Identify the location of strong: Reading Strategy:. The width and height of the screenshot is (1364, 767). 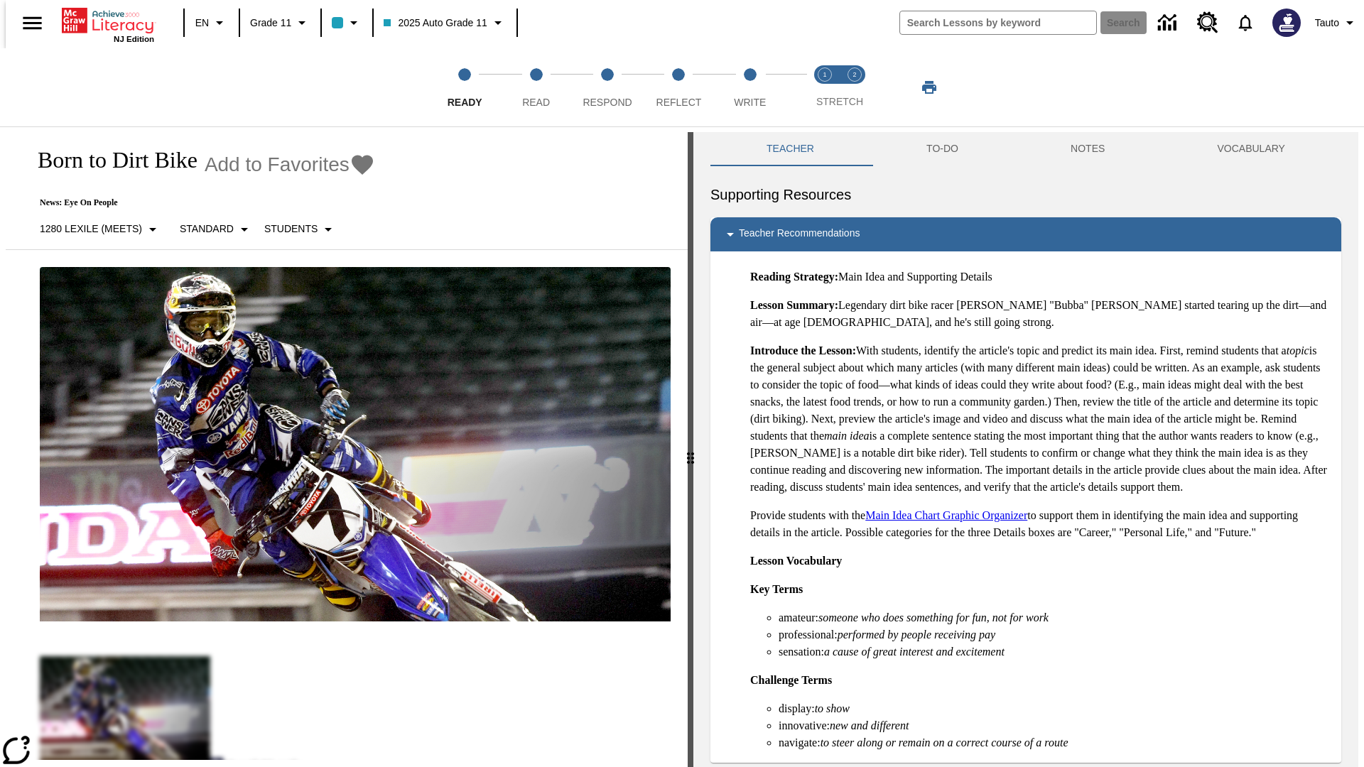
(794, 276).